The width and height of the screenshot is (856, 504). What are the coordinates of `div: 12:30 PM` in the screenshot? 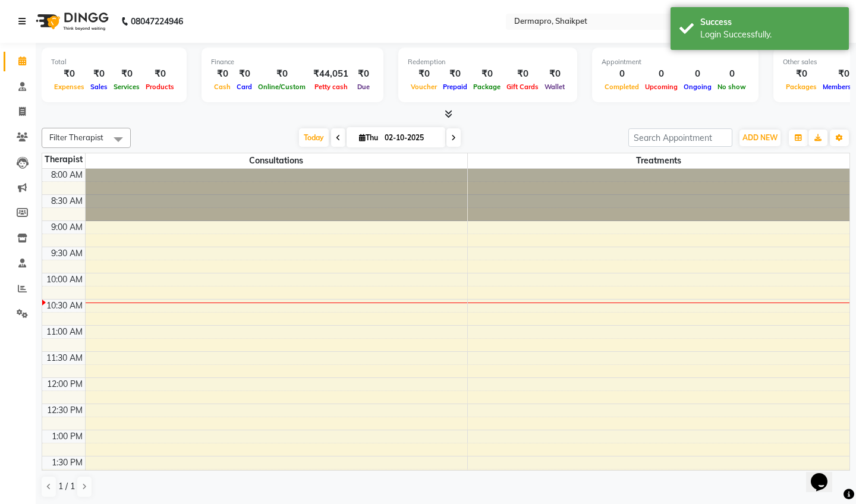 It's located at (65, 410).